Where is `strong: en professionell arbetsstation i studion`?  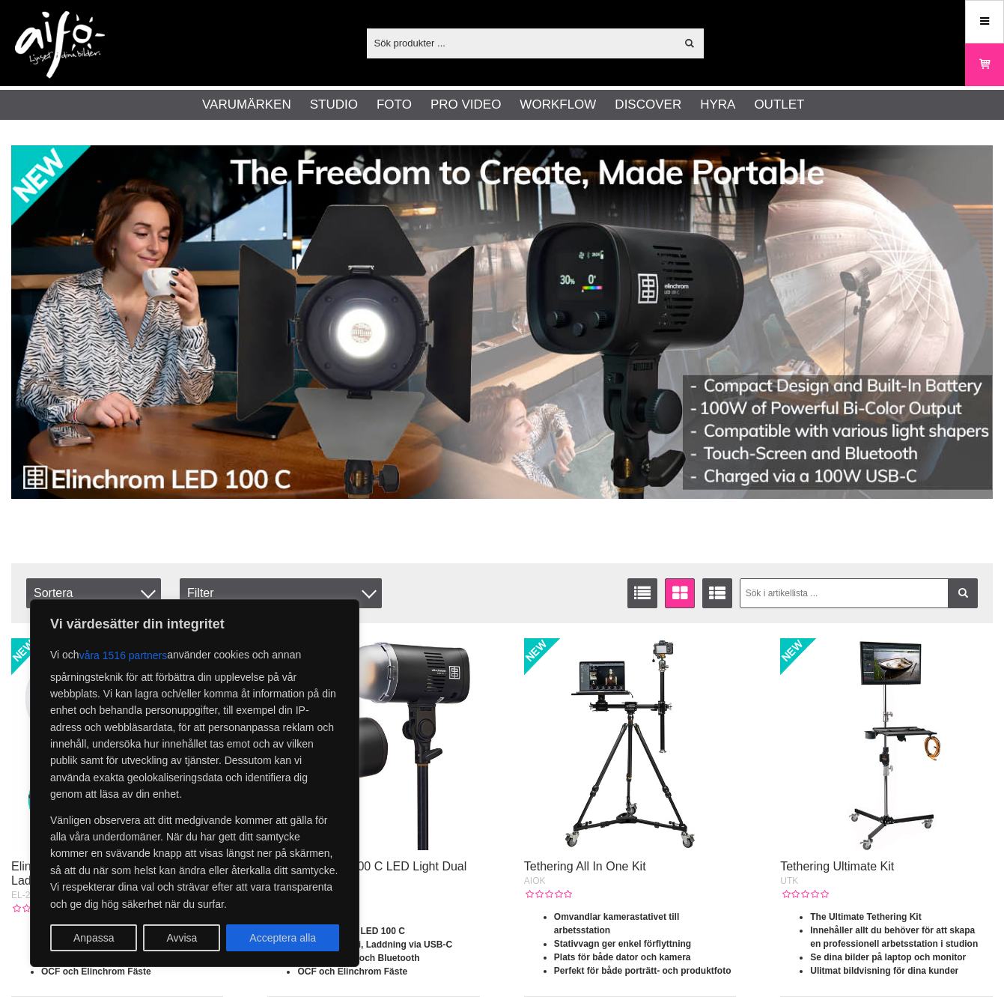
strong: en professionell arbetsstation i studion is located at coordinates (894, 943).